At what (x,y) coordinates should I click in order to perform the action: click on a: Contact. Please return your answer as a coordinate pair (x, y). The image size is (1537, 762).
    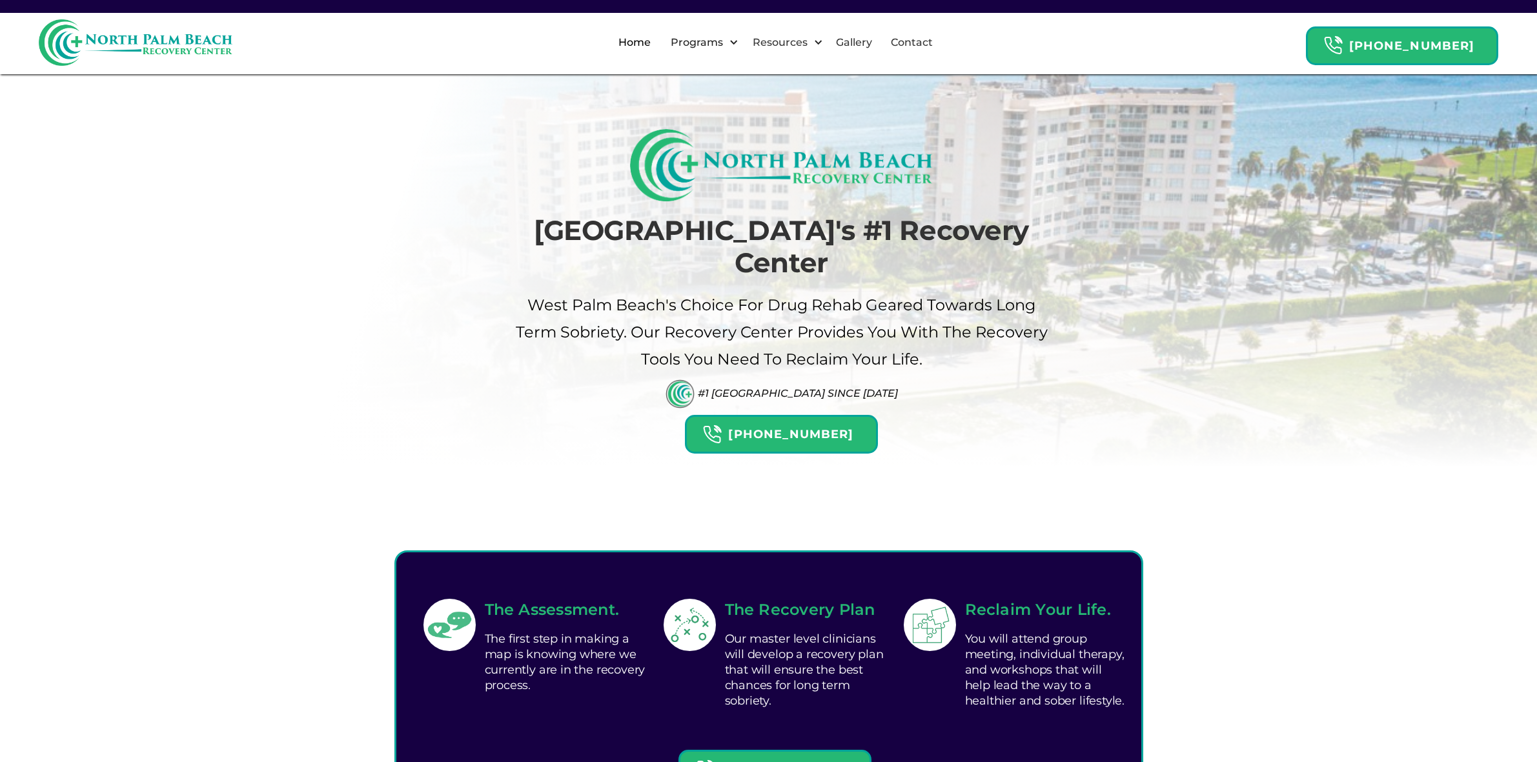
    Looking at the image, I should click on (912, 43).